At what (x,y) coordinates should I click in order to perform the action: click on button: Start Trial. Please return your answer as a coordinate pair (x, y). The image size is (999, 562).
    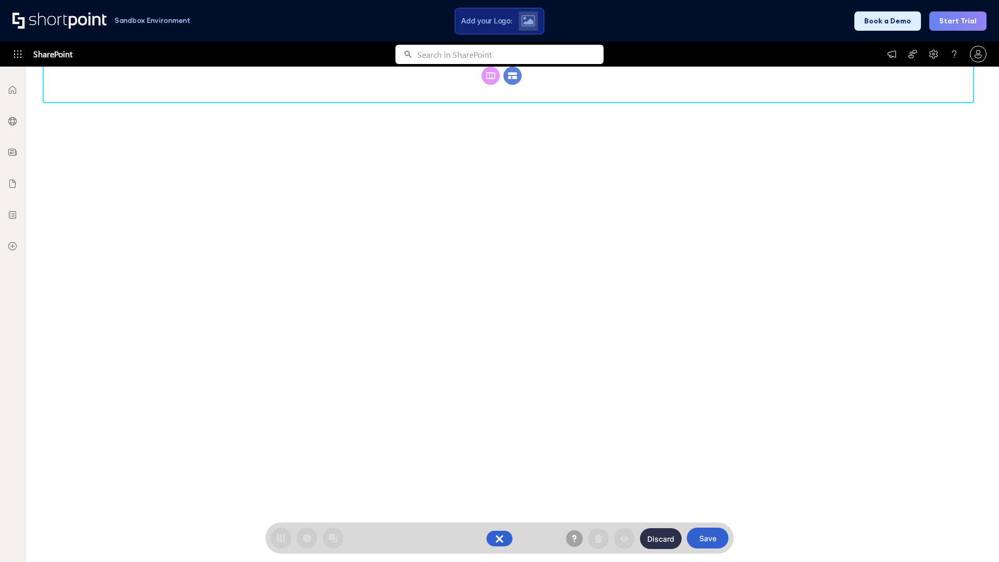
    Looking at the image, I should click on (958, 21).